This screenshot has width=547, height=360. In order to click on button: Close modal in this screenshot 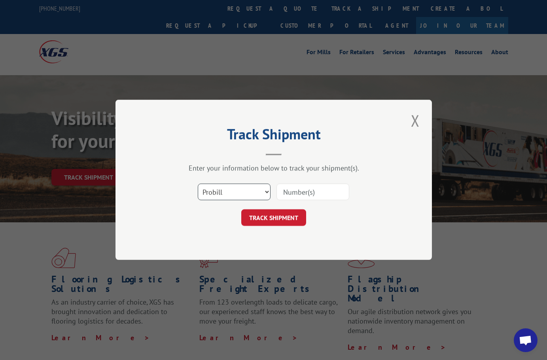, I will do `click(415, 120)`.